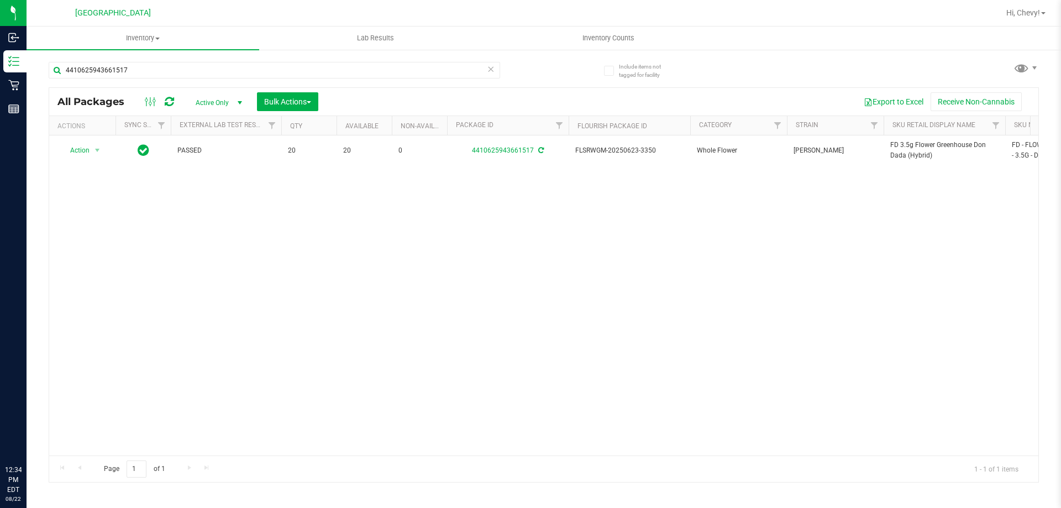 This screenshot has width=1061, height=508. I want to click on input: Search Package ID, Item Name, SKU, Lot or Part Number..., so click(274, 70).